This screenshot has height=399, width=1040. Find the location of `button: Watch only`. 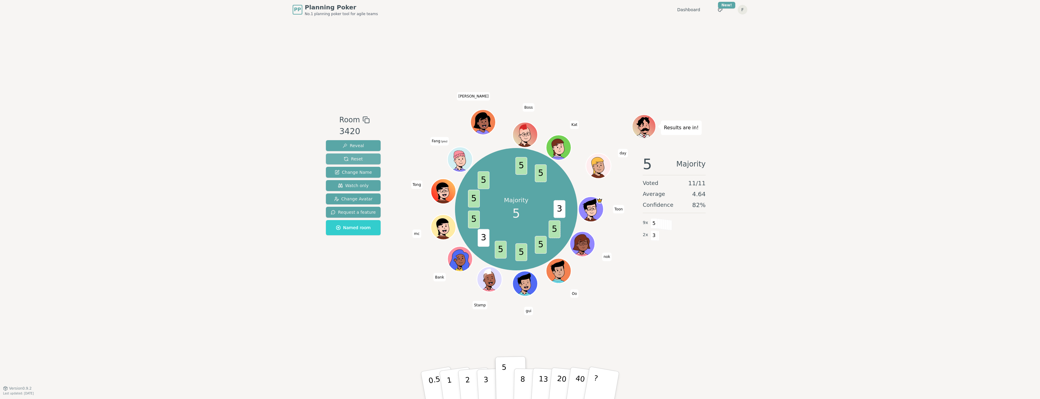

button: Watch only is located at coordinates (353, 185).